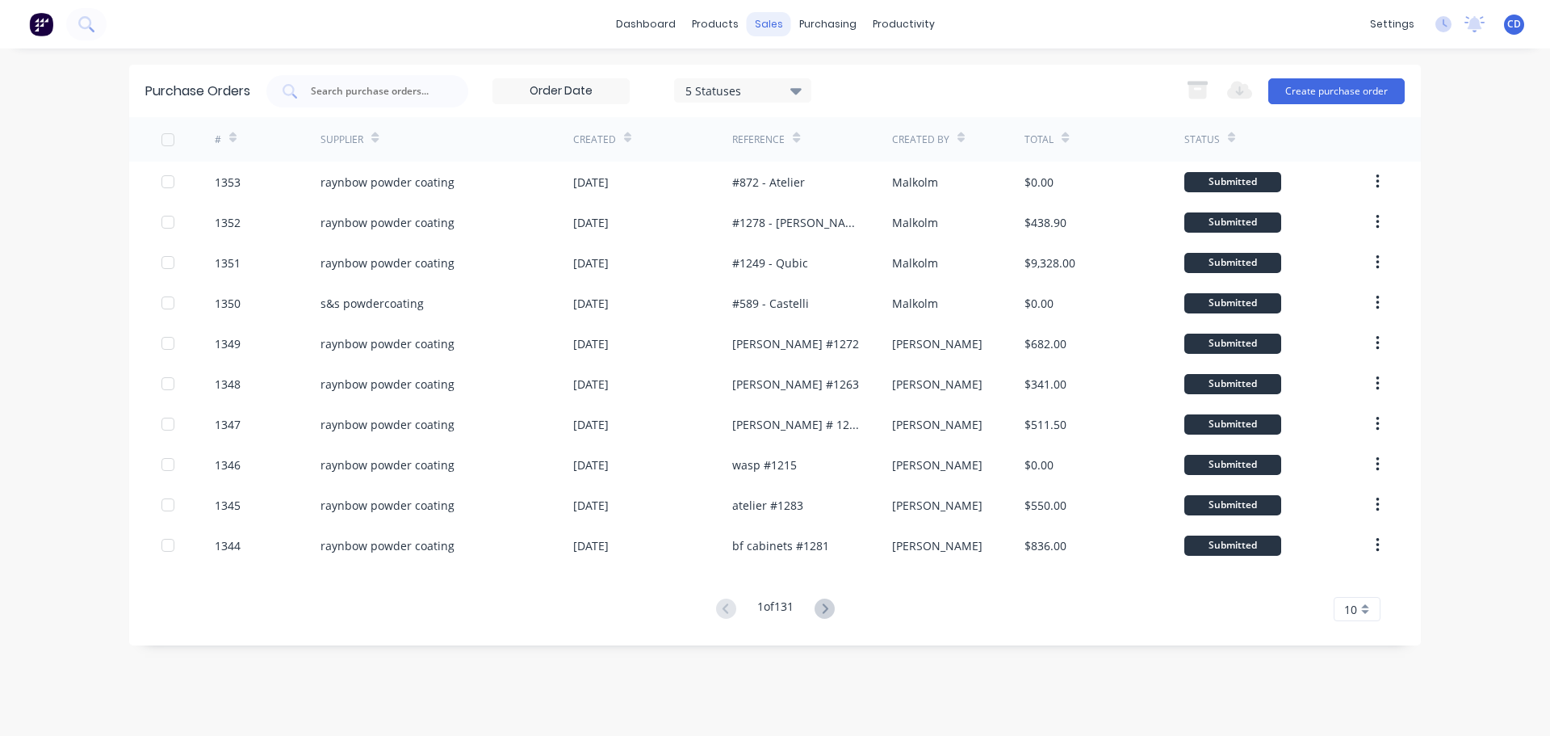 This screenshot has height=736, width=1550. What do you see at coordinates (770, 303) in the screenshot?
I see `div: #589 - Castelli` at bounding box center [770, 303].